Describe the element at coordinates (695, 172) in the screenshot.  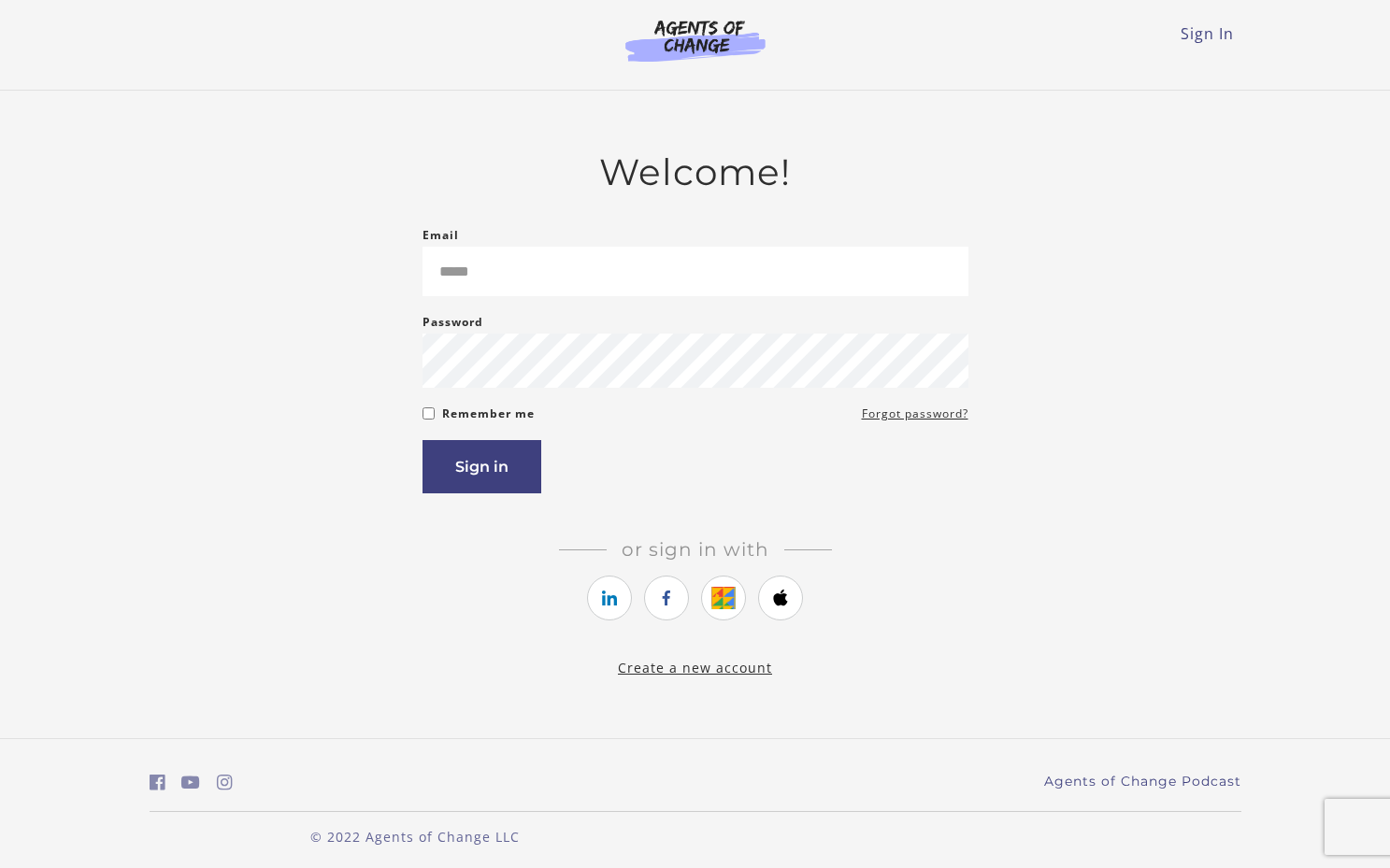
I see `h2: Welcome!` at that location.